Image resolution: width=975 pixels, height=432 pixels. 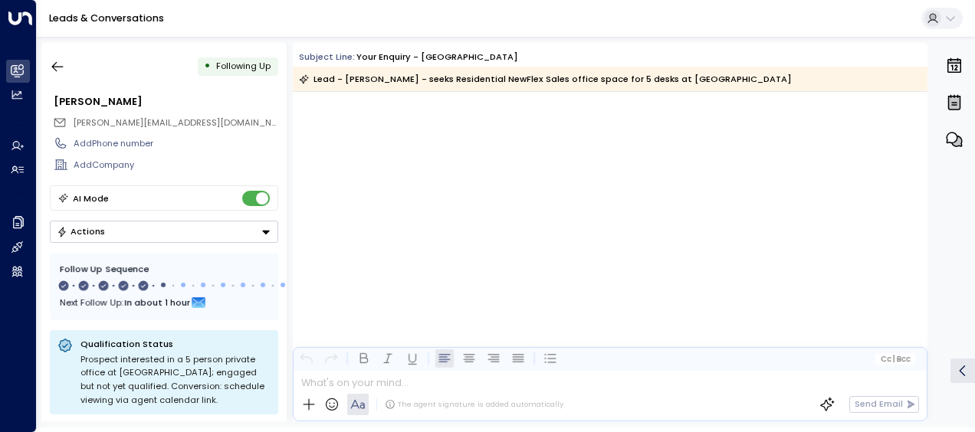 What do you see at coordinates (176, 344) in the screenshot?
I see `p: Qualification Status` at bounding box center [176, 344].